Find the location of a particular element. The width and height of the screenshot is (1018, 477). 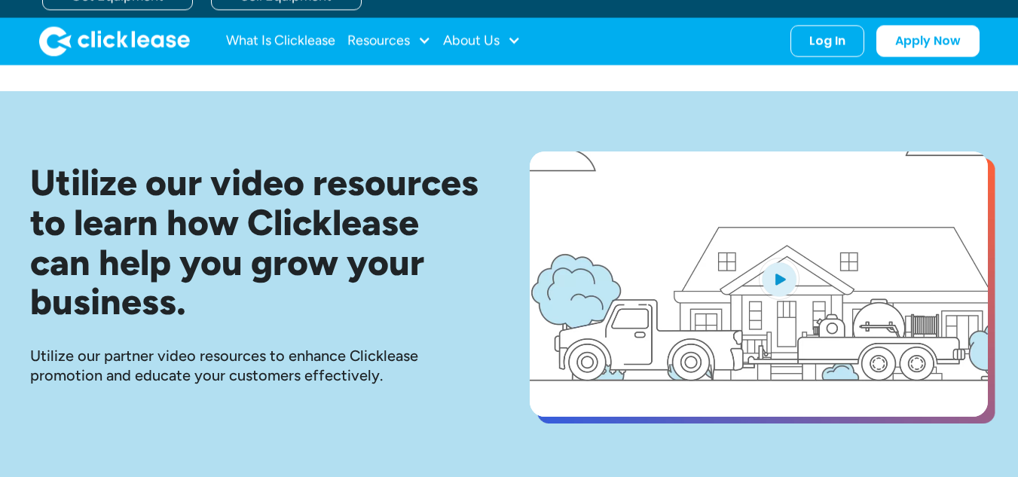

a: open lightbox is located at coordinates (759, 284).